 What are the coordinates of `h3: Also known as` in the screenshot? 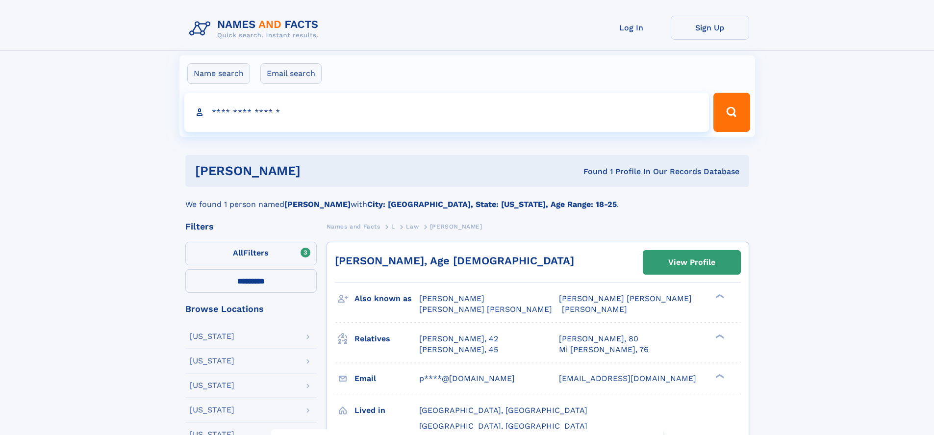 It's located at (387, 299).